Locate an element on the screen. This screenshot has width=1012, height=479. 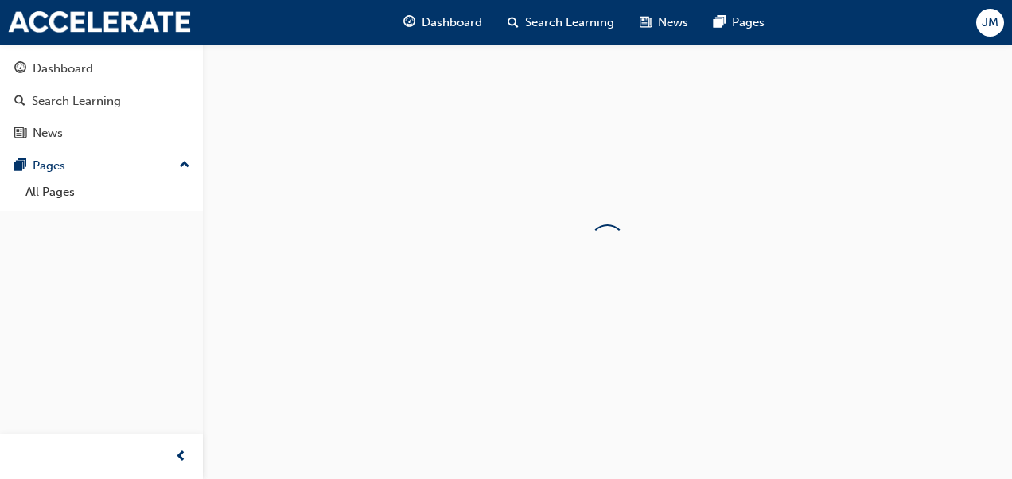
div: Pages is located at coordinates (49, 165).